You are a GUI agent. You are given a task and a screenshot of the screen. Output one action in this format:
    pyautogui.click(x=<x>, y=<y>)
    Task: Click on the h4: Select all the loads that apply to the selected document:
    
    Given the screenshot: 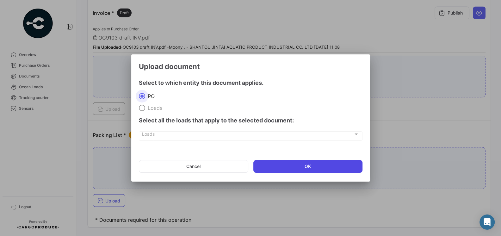 What is the action you would take?
    pyautogui.click(x=251, y=121)
    